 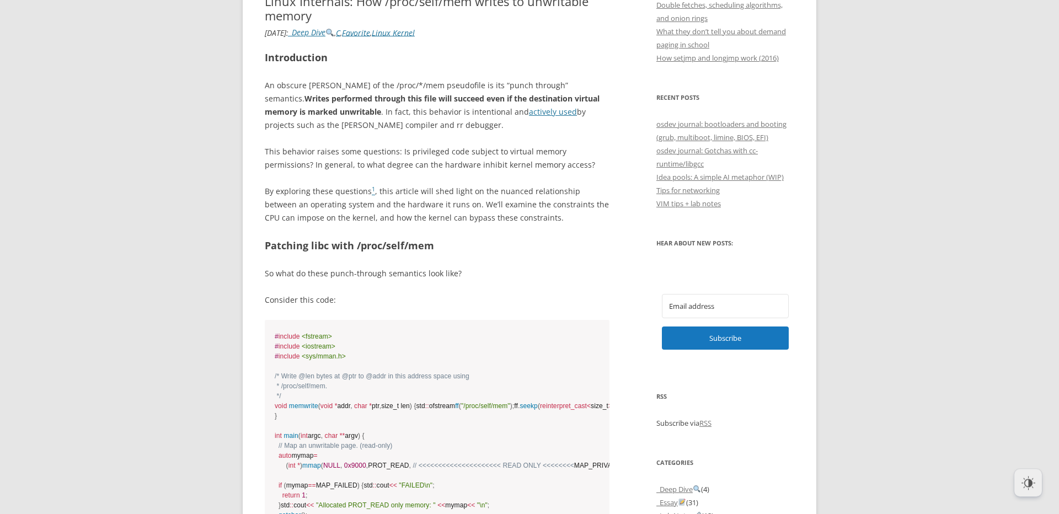 What do you see at coordinates (485, 406) in the screenshot?
I see `span: "/proc/self/mem"` at bounding box center [485, 406].